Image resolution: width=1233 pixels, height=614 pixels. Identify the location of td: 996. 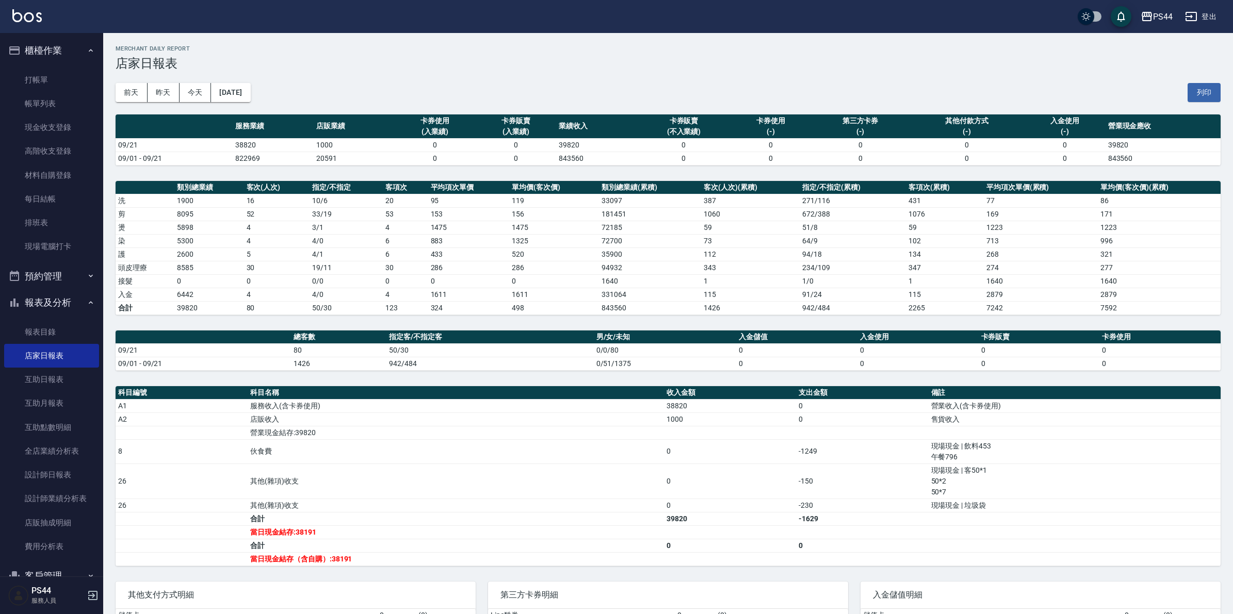
(1159, 241).